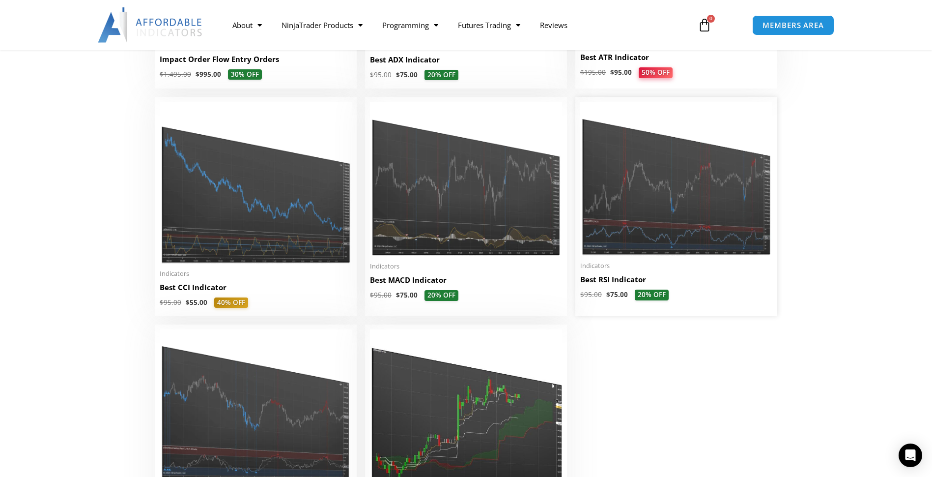 The height and width of the screenshot is (477, 932). I want to click on a: Best ADX Indicator, so click(466, 62).